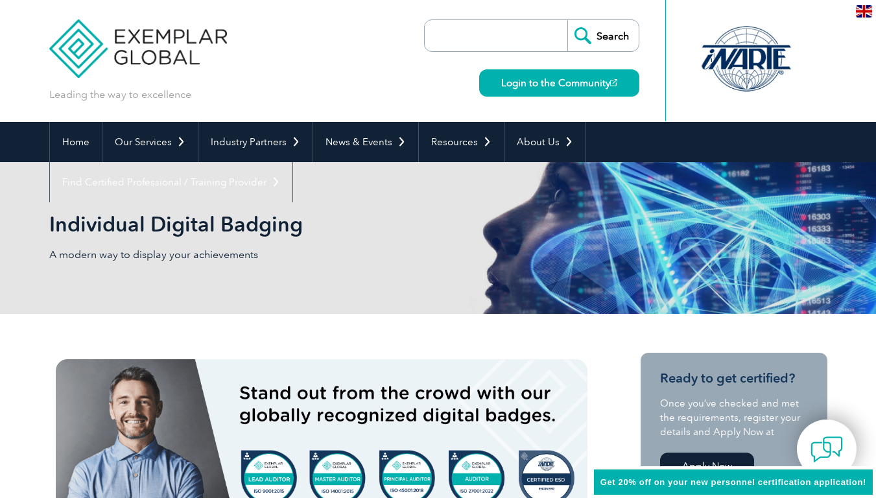 The width and height of the screenshot is (876, 498). Describe the element at coordinates (545, 142) in the screenshot. I see `a: About Us` at that location.